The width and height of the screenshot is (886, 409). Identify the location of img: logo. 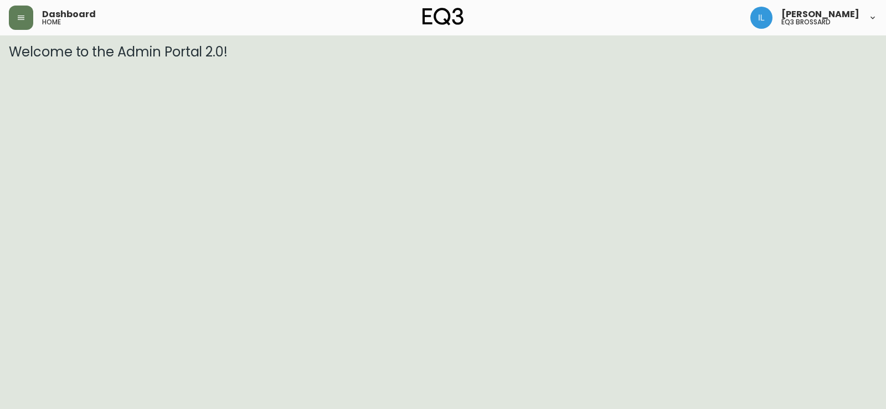
(443, 17).